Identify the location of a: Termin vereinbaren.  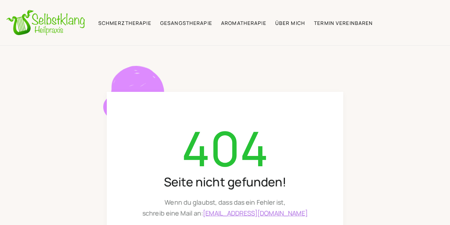
(343, 23).